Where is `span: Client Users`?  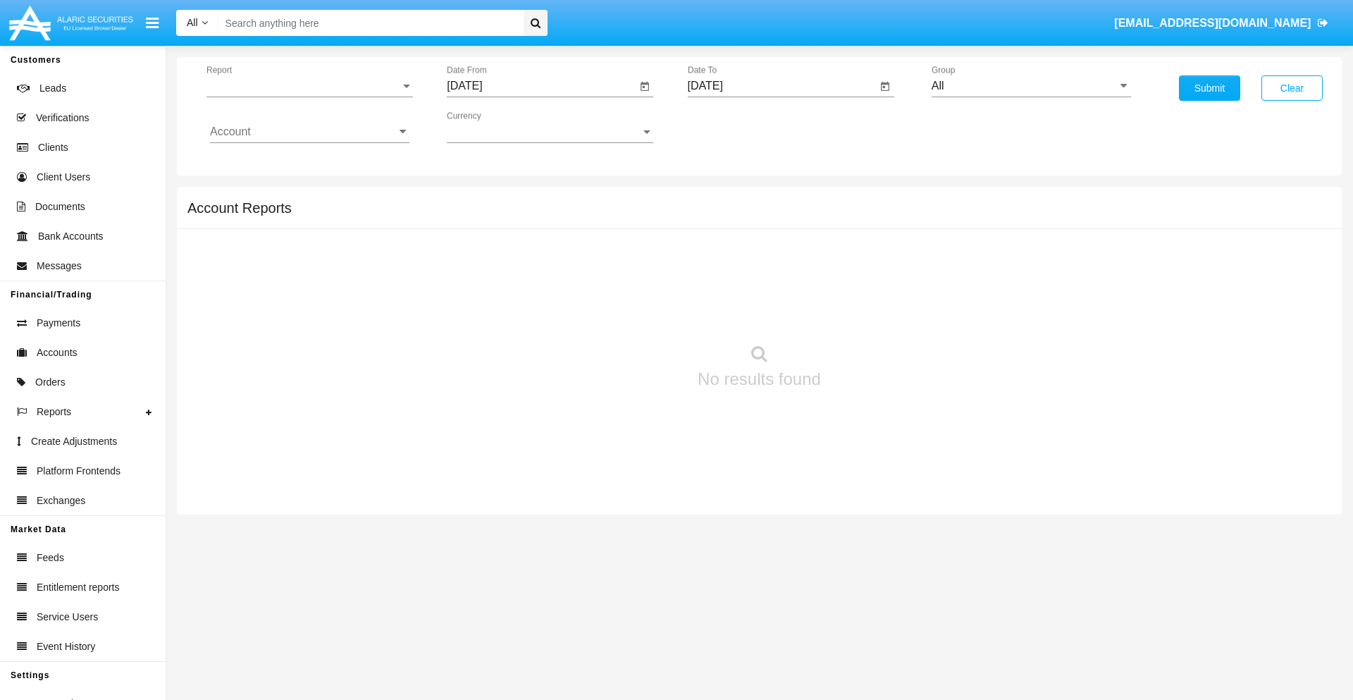 span: Client Users is located at coordinates (63, 177).